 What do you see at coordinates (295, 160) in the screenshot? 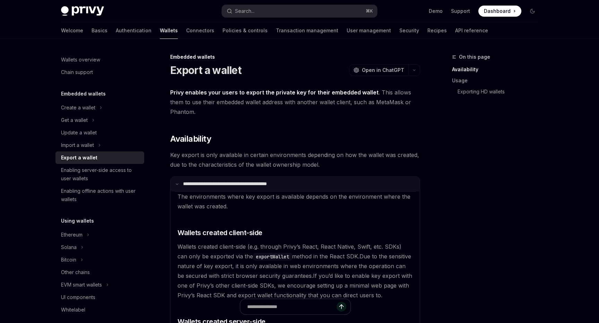
I see `span: Key export is only available in certain environments depending on how the wallet was created, due...` at bounding box center [295, 160].